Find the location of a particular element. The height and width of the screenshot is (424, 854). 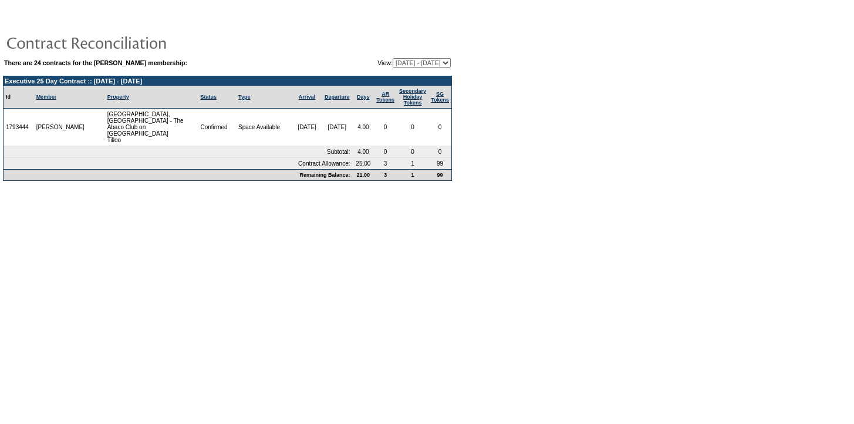

td: Remaining Balance: is located at coordinates (178, 174).